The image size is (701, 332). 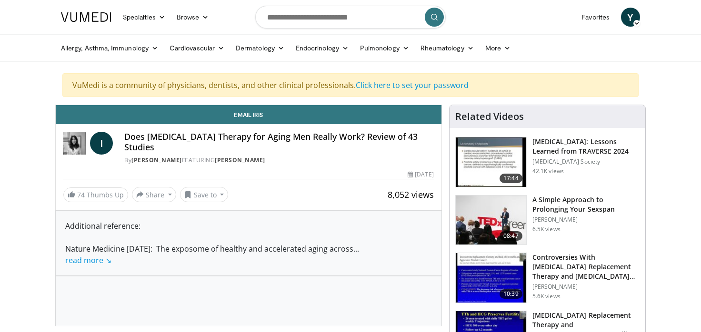 I want to click on span: 8,052 views, so click(x=410, y=195).